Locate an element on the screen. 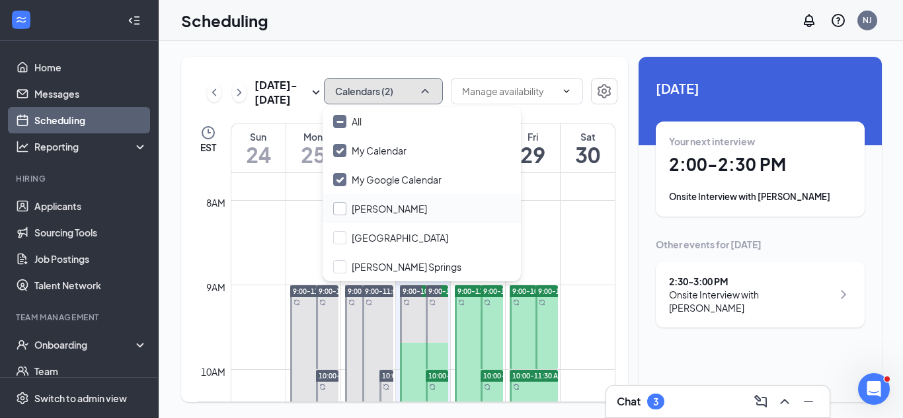 Image resolution: width=903 pixels, height=418 pixels. svg: SmallChevronDown is located at coordinates (316, 93).